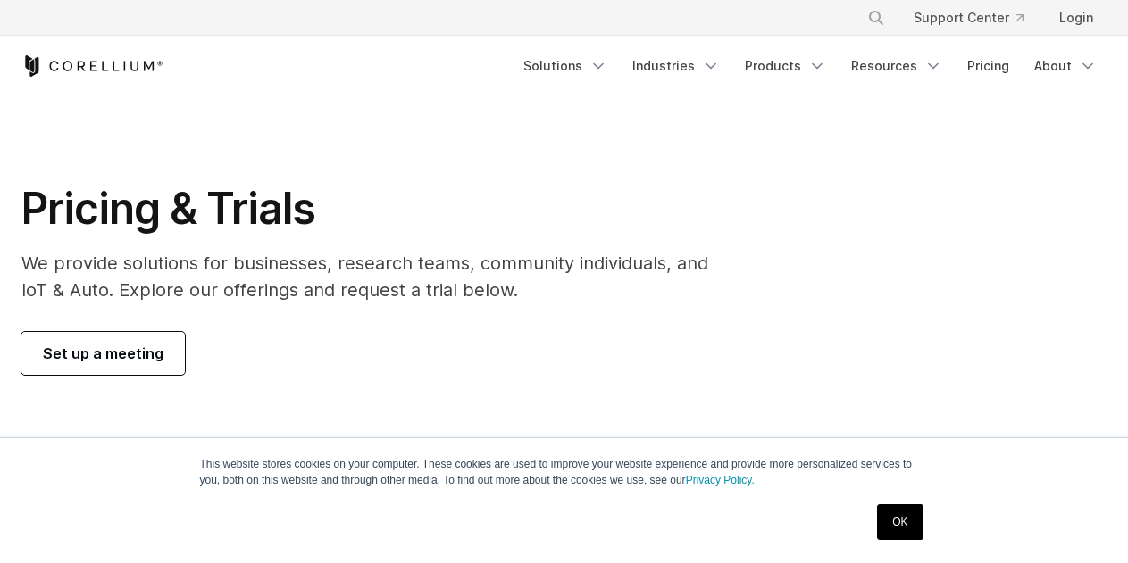 The height and width of the screenshot is (563, 1128). Describe the element at coordinates (103, 354) in the screenshot. I see `span: Set up a meeting` at that location.